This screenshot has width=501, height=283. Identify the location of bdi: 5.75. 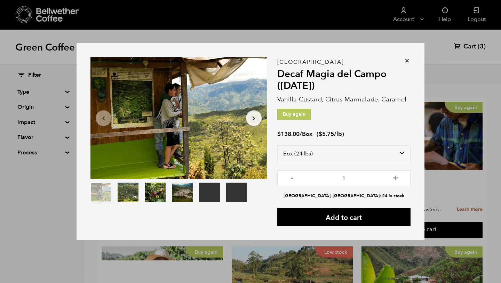
(326, 134).